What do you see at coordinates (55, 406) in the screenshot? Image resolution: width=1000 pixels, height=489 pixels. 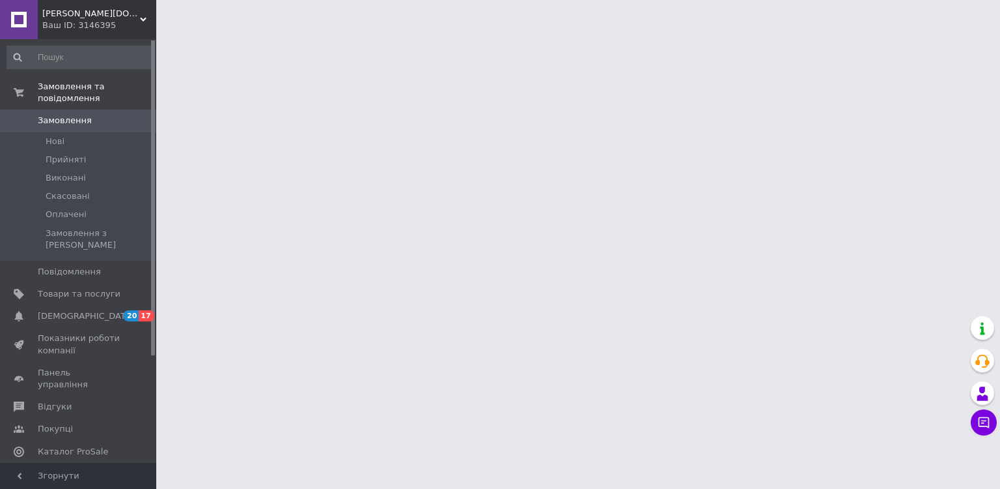 I see `span: Відгуки` at bounding box center [55, 406].